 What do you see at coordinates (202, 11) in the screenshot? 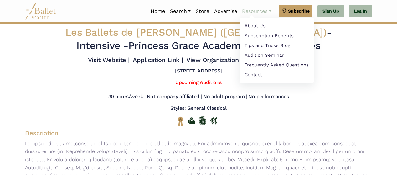
I see `a: Store` at bounding box center [202, 11].